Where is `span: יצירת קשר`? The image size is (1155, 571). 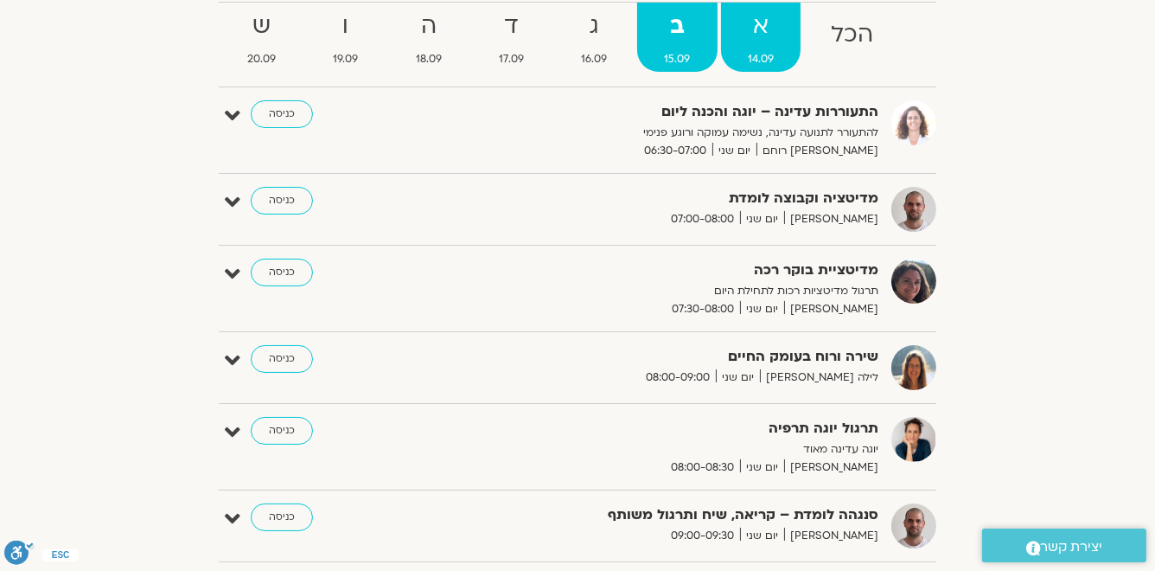 span: יצירת קשר is located at coordinates (1072, 546).